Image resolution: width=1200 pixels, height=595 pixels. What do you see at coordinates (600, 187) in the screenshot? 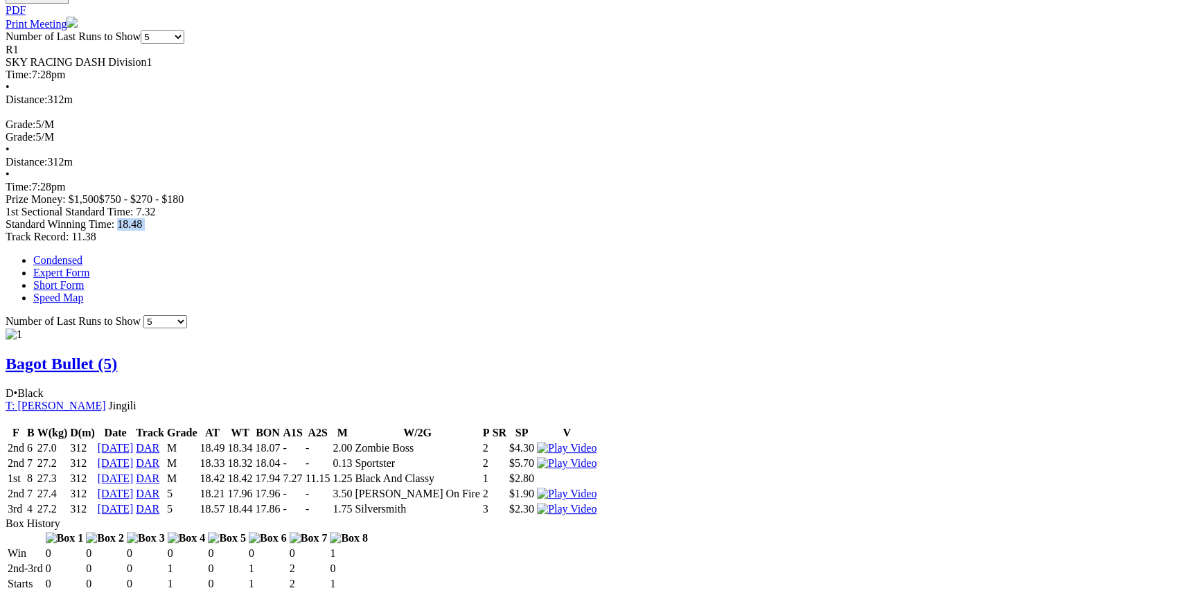
I see `div: 7:28pm` at bounding box center [600, 187].